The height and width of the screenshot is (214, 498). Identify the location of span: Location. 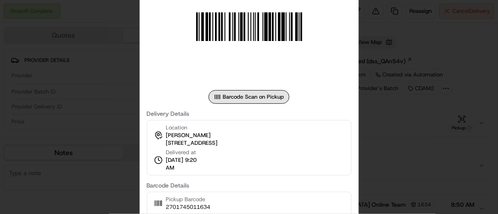
(177, 128).